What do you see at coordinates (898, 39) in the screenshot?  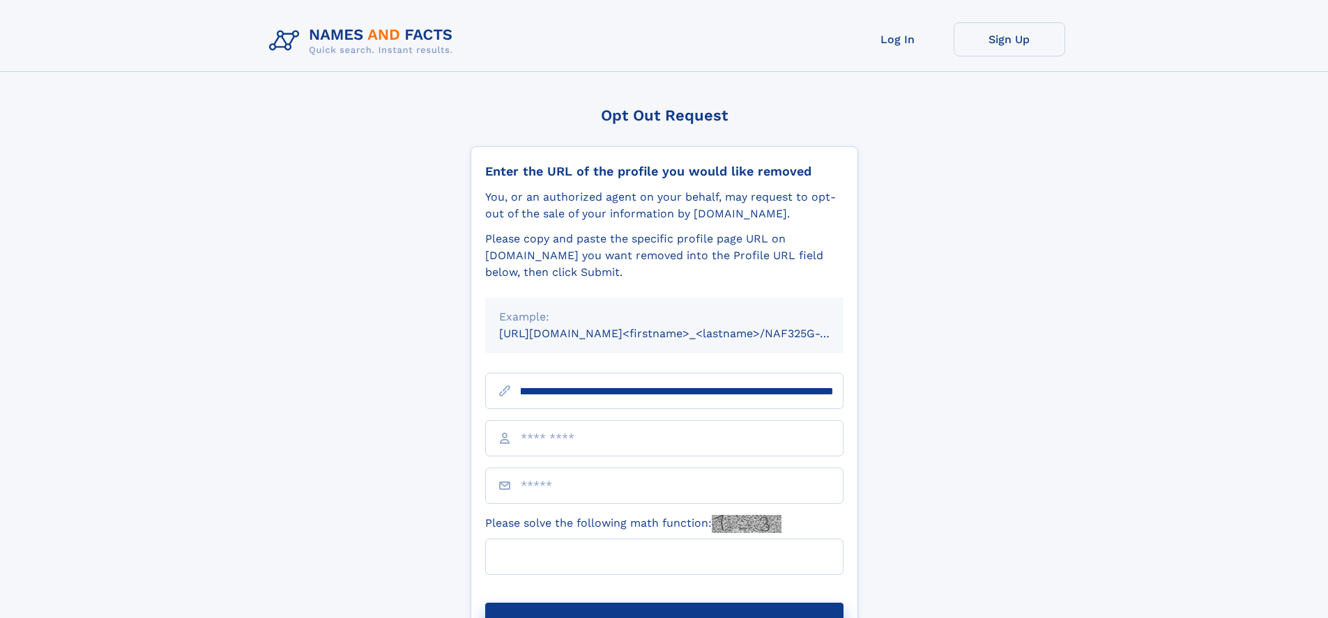 I see `a: Log In` at bounding box center [898, 39].